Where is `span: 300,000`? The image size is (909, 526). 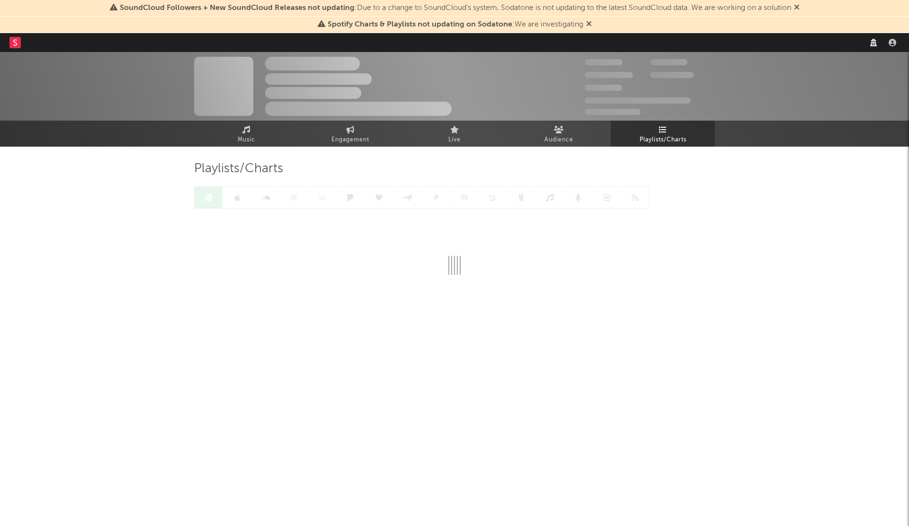 span: 300,000 is located at coordinates (603, 62).